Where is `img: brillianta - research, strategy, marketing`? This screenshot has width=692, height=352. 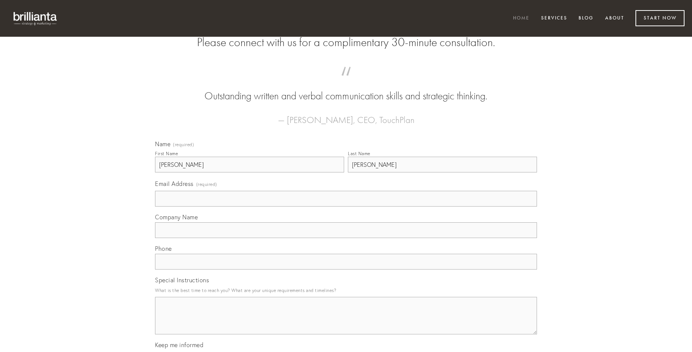 img: brillianta - research, strategy, marketing is located at coordinates (36, 18).